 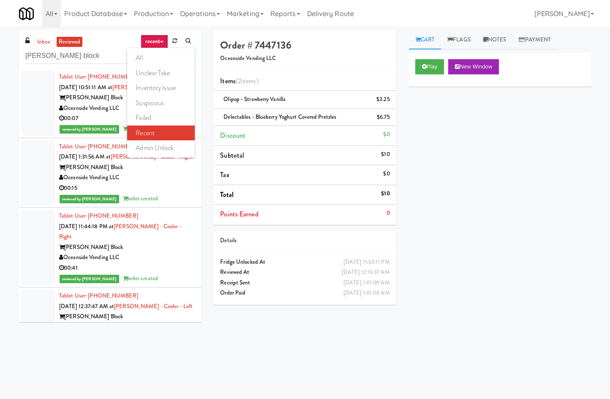 I want to click on span: Olipop - Strawberry Vanilla, so click(x=254, y=99).